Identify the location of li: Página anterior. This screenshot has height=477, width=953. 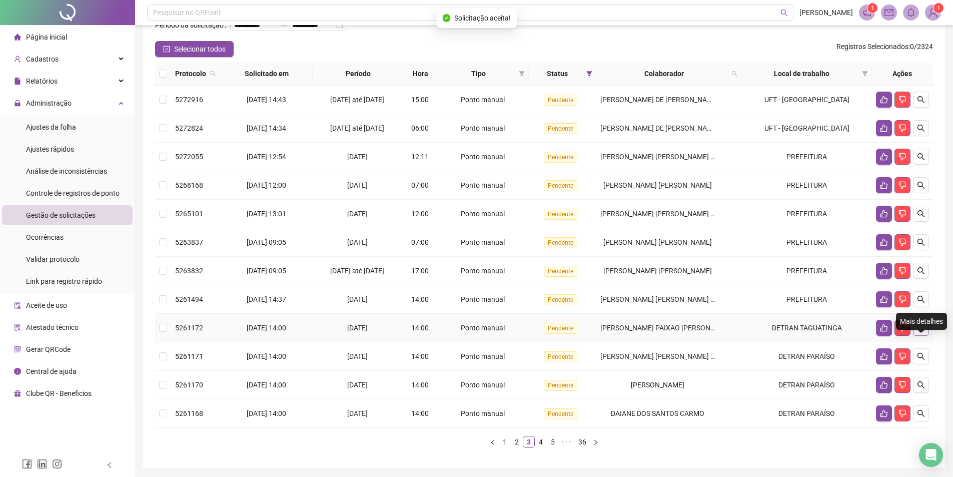
(493, 442).